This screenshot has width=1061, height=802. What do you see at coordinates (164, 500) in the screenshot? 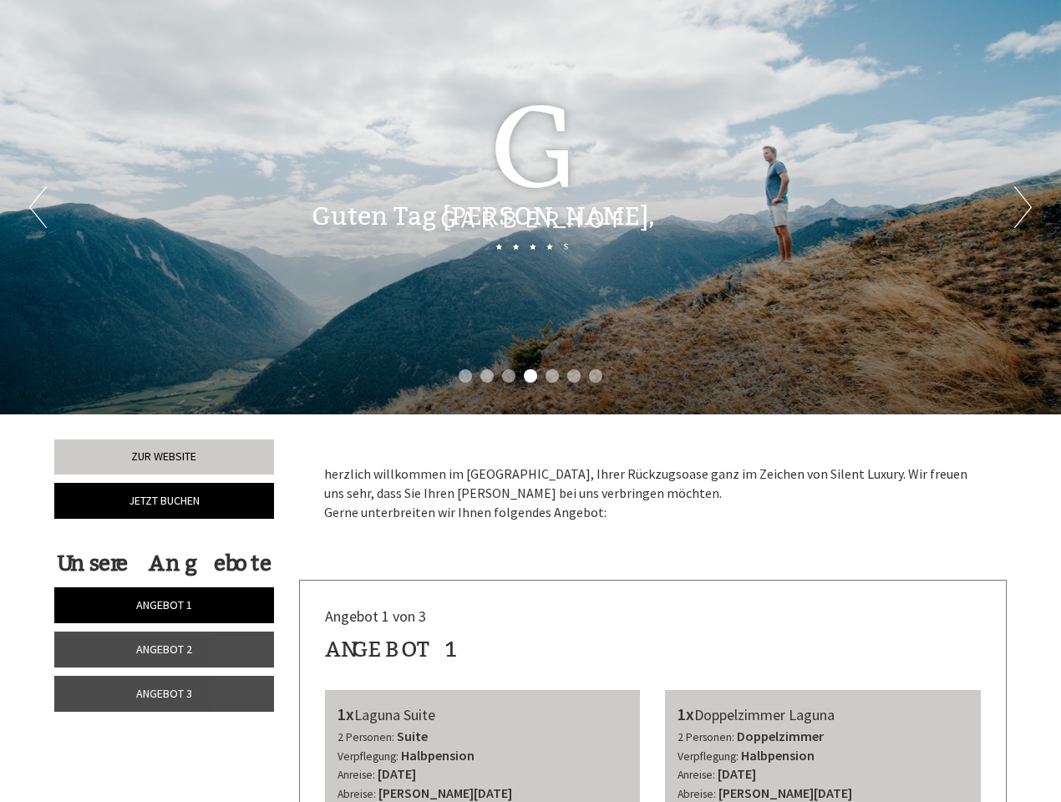
I see `a: Jetzt buchen` at bounding box center [164, 500].